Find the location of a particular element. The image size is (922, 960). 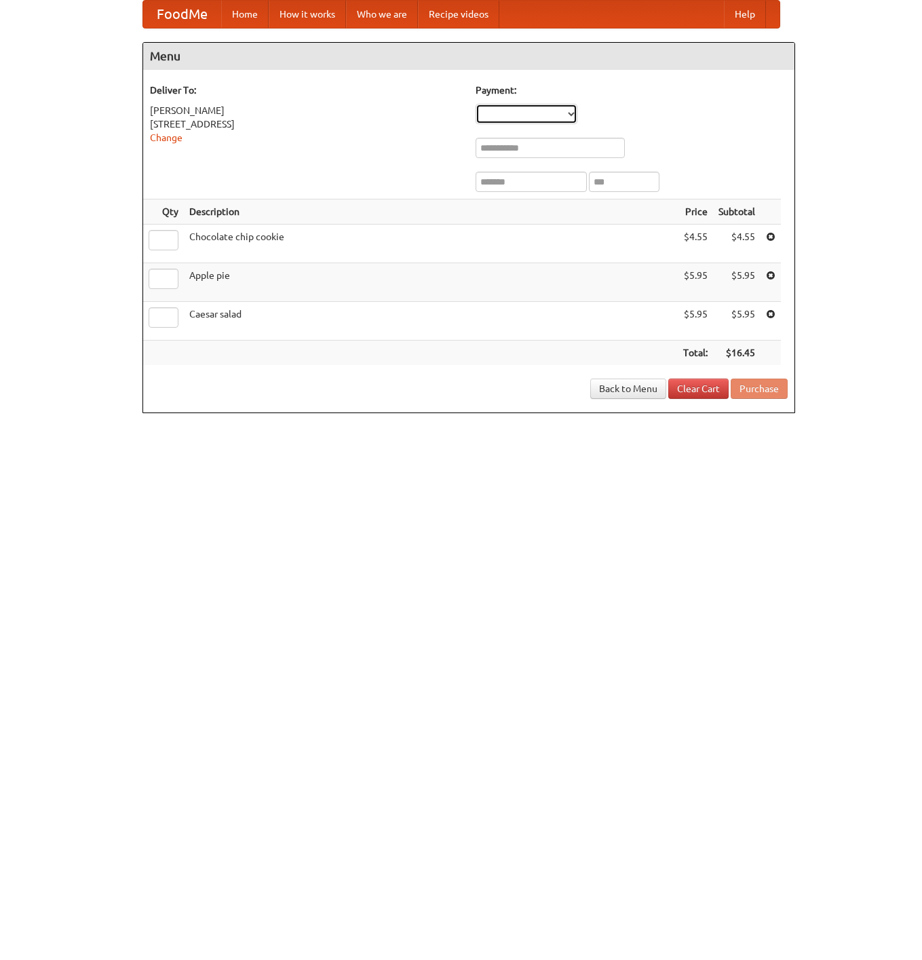

button: Purchase is located at coordinates (759, 389).